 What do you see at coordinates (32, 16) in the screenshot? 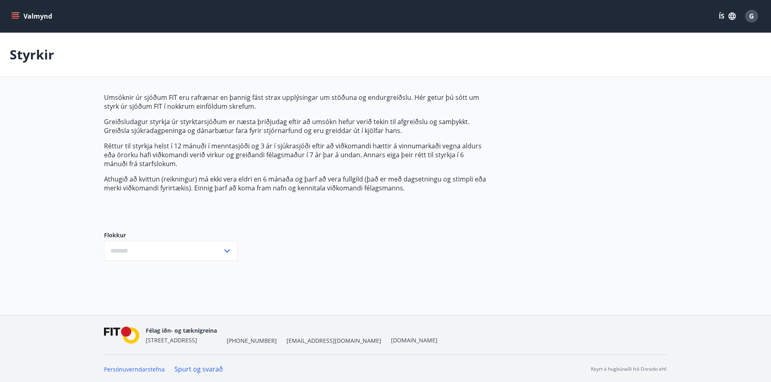
I see `button: menu` at bounding box center [32, 16].